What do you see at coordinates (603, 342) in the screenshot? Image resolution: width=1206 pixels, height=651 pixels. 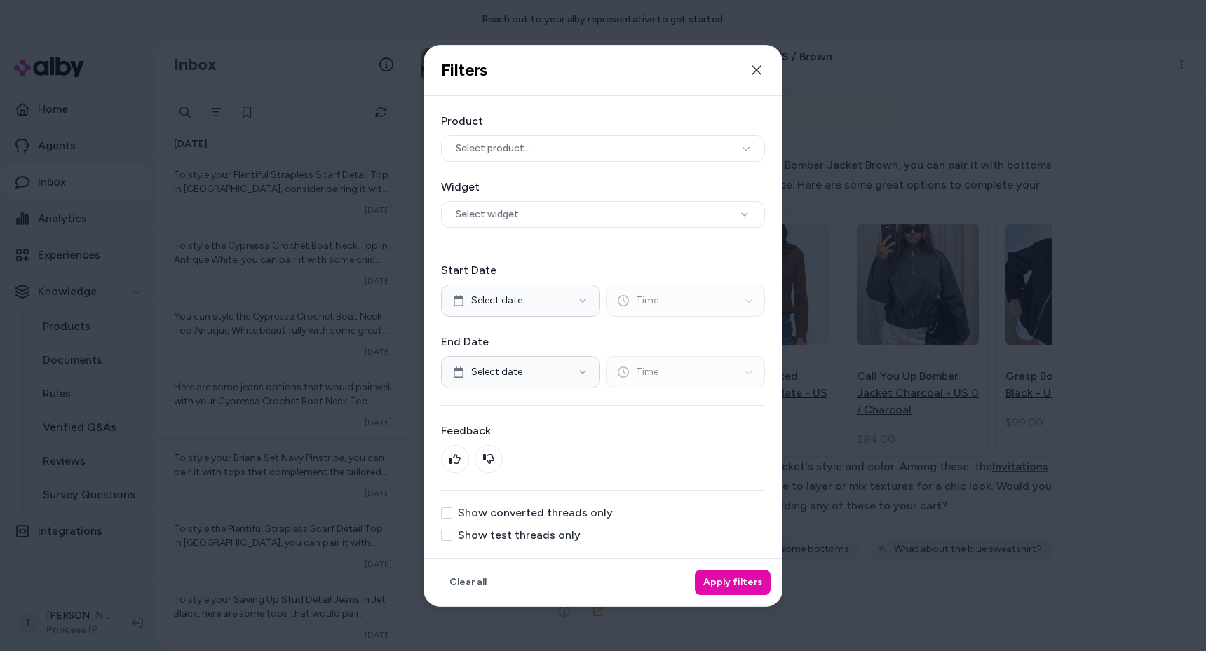 I see `label: End Date` at bounding box center [603, 342].